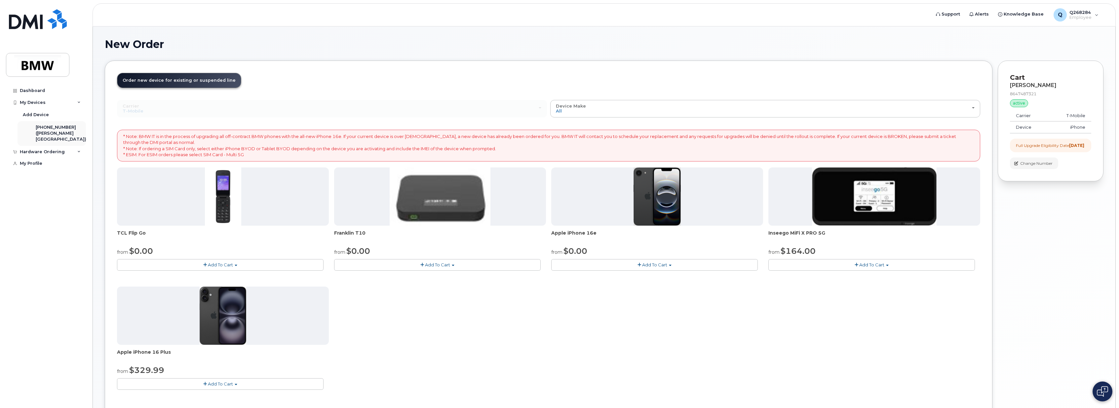 The height and width of the screenshot is (408, 1119). Describe the element at coordinates (1051, 94) in the screenshot. I see `div: 8647487321` at that location.